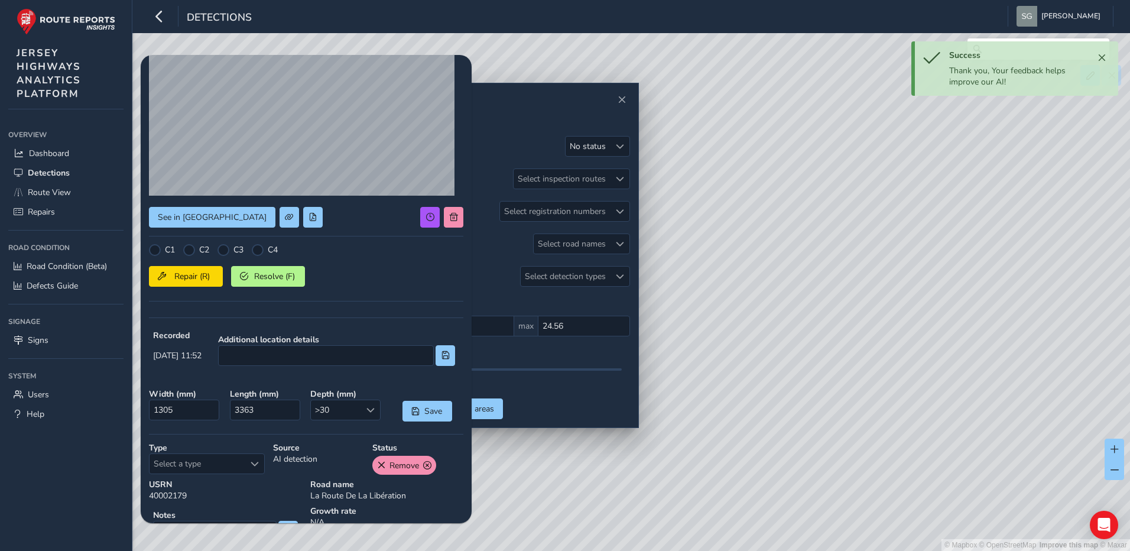 This screenshot has height=551, width=1130. What do you see at coordinates (515, 380) in the screenshot?
I see `div: 0` at bounding box center [515, 380].